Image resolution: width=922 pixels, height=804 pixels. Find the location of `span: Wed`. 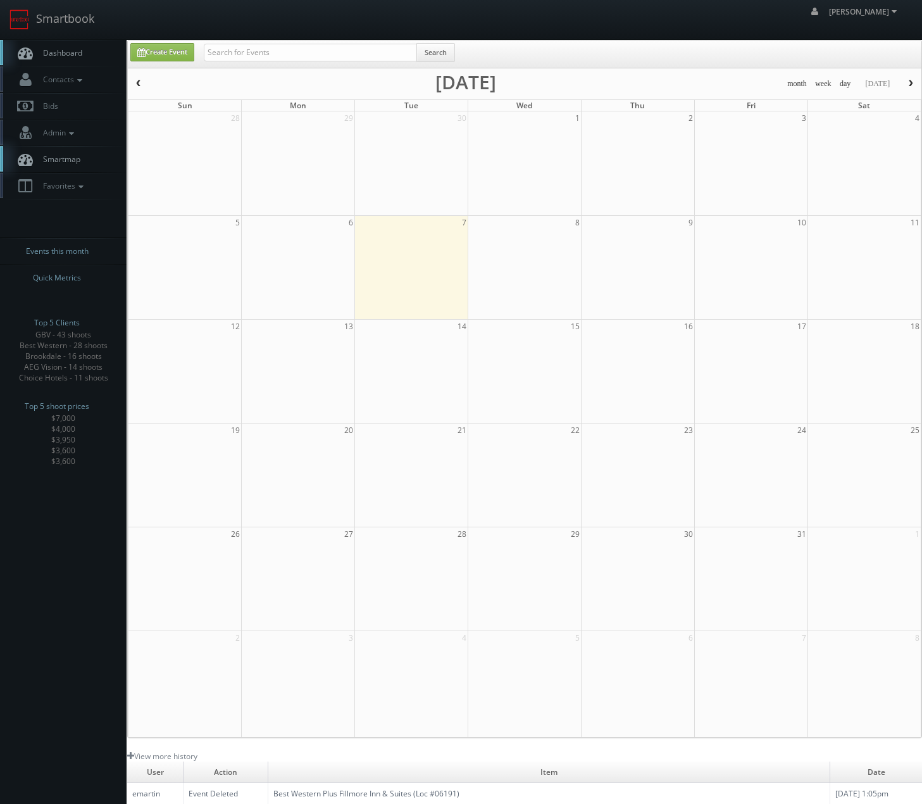

span: Wed is located at coordinates (524, 105).